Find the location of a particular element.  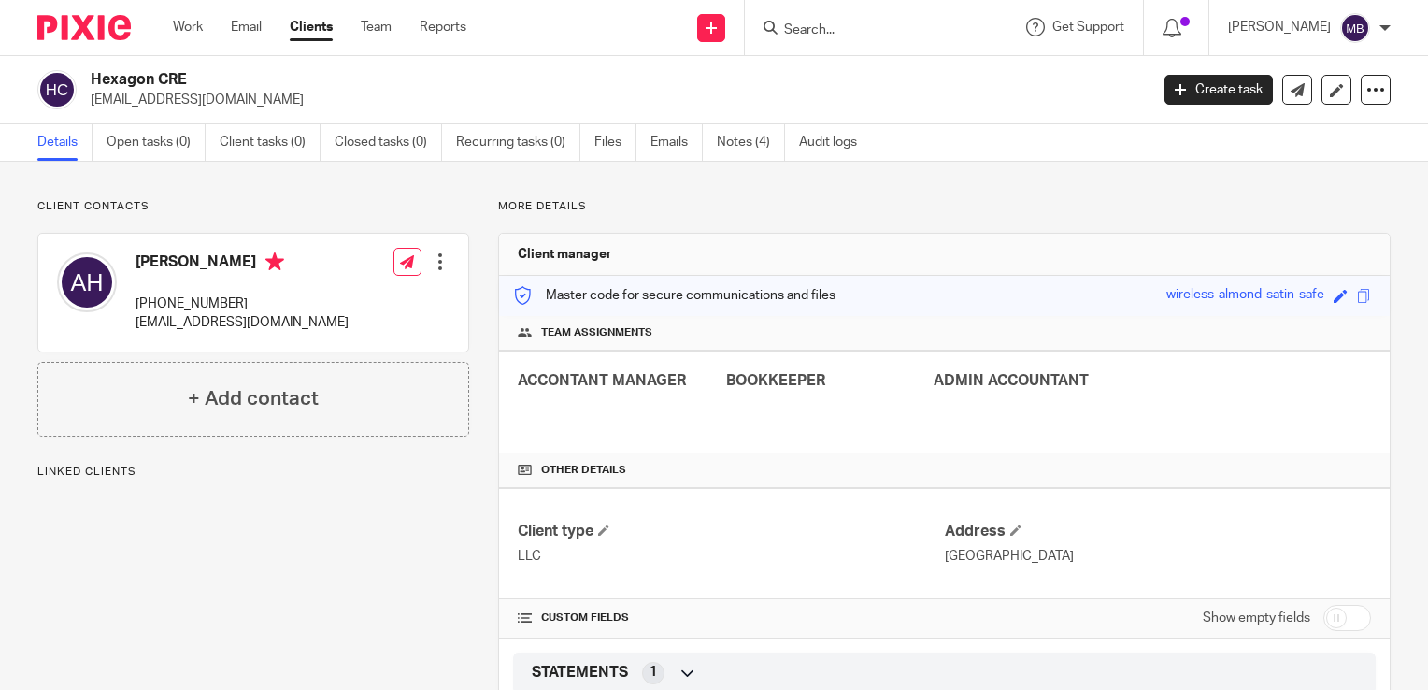

a: Edit client is located at coordinates (1337, 90).